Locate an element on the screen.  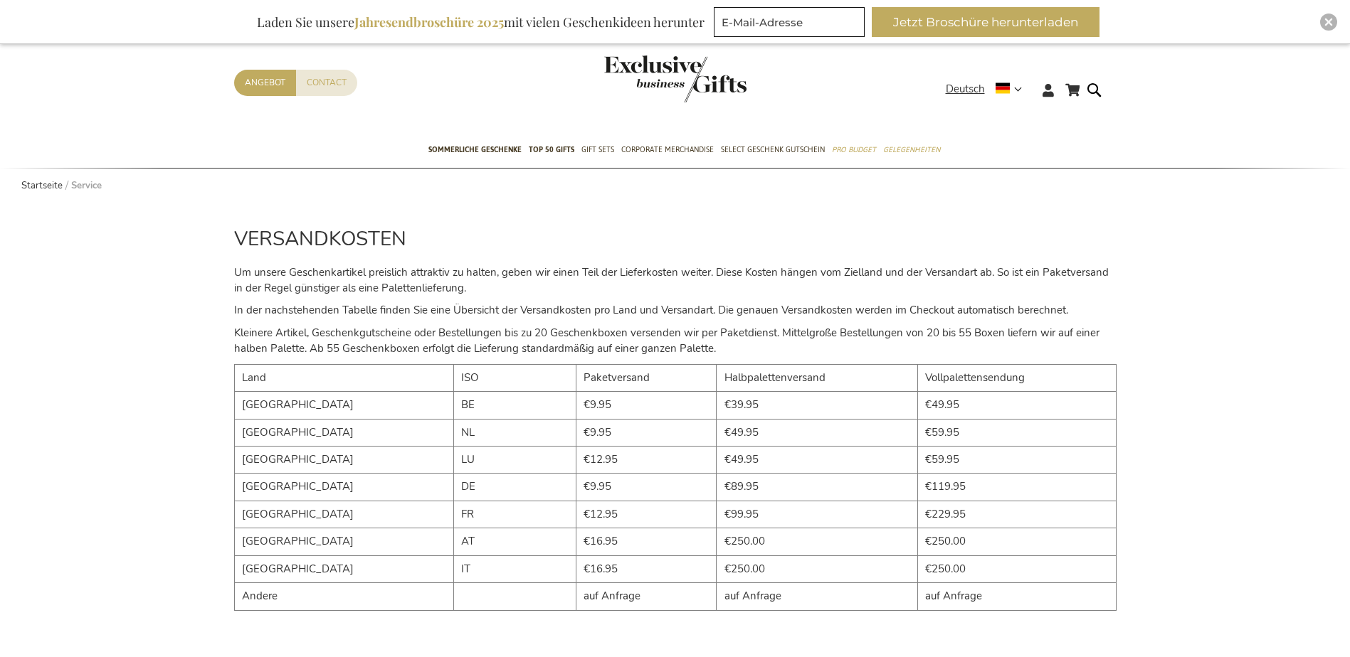
a: Startseite is located at coordinates (42, 186).